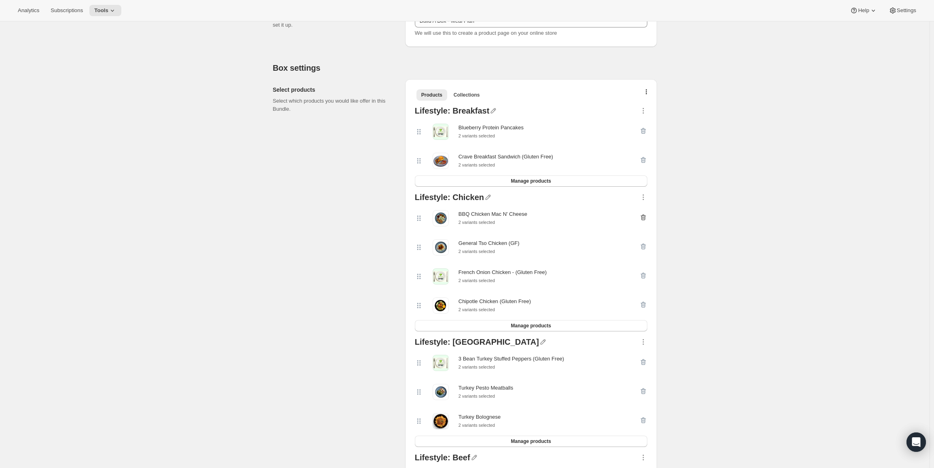 Image resolution: width=934 pixels, height=468 pixels. What do you see at coordinates (902, 11) in the screenshot?
I see `button: Settings` at bounding box center [902, 11].